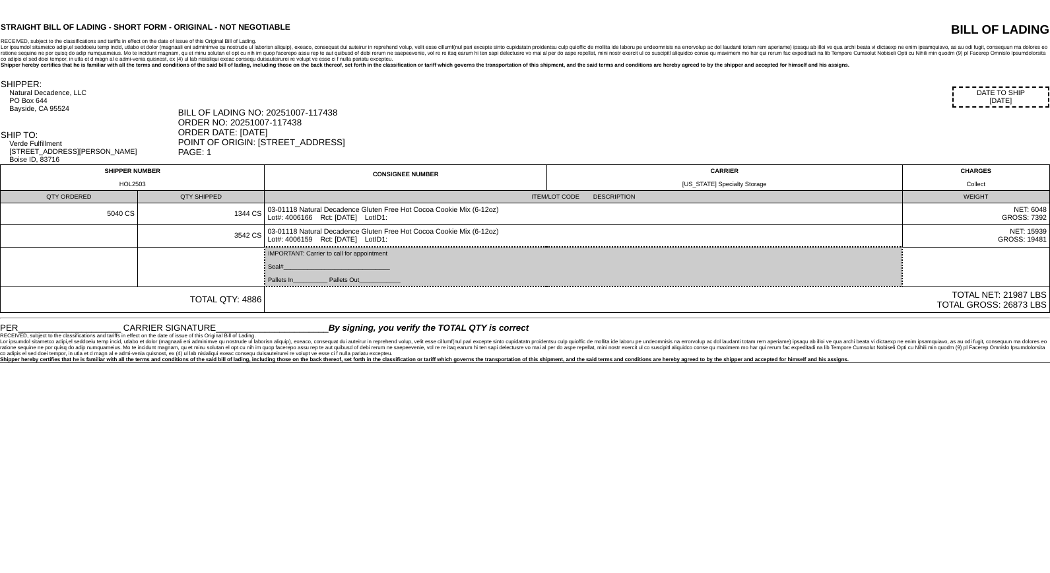 The height and width of the screenshot is (573, 1050). What do you see at coordinates (88, 135) in the screenshot?
I see `div: SHIP TO:` at bounding box center [88, 135].